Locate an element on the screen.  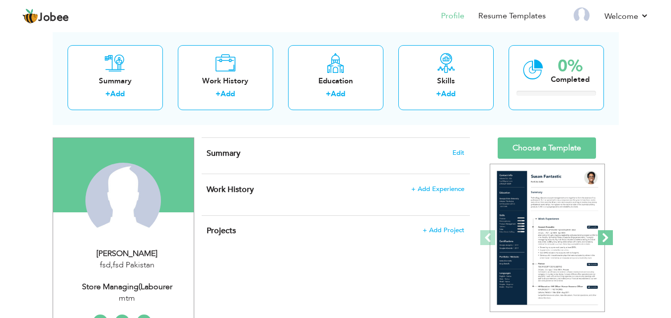
a: Welcome is located at coordinates (626, 16).